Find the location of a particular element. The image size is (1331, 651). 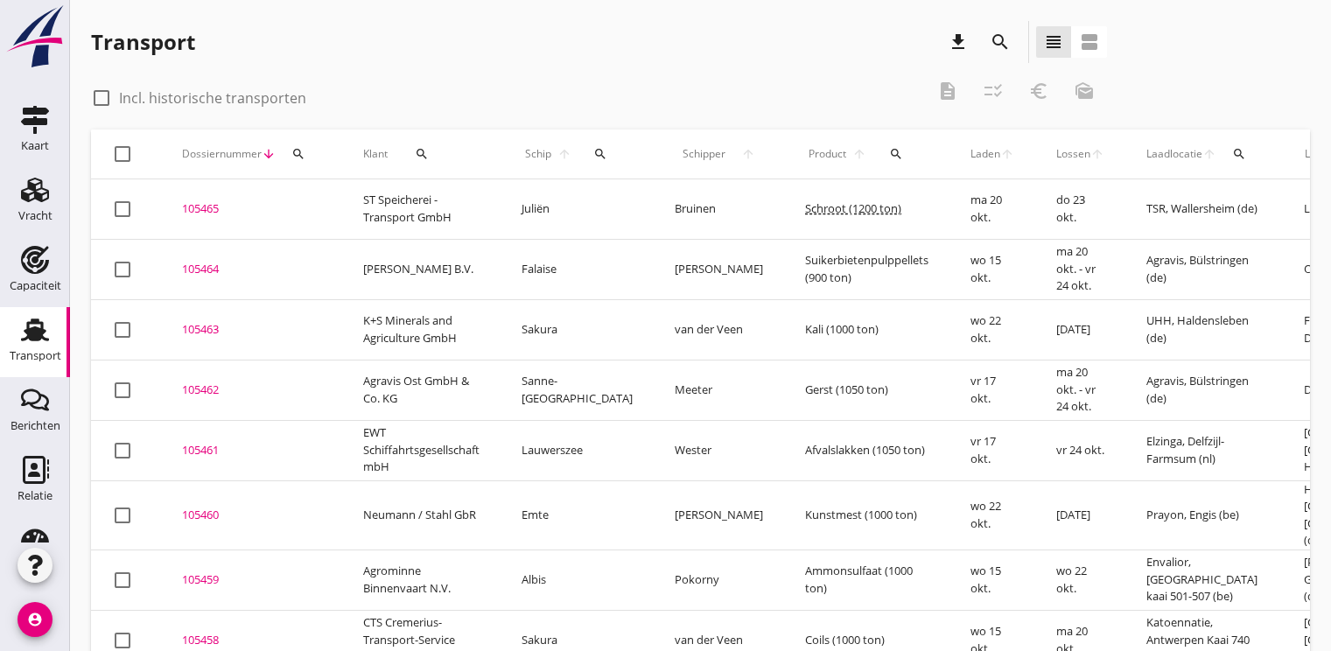

td: do 23 okt. is located at coordinates (1080, 209).